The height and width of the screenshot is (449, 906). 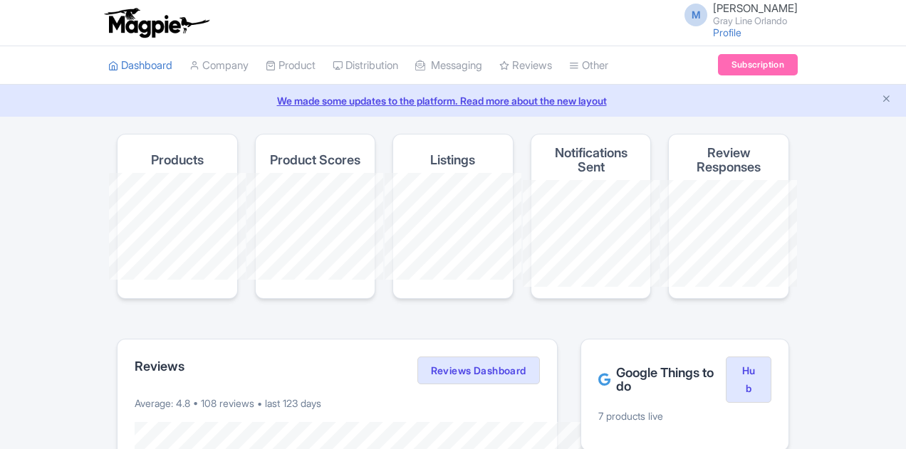 I want to click on a: Other, so click(x=588, y=66).